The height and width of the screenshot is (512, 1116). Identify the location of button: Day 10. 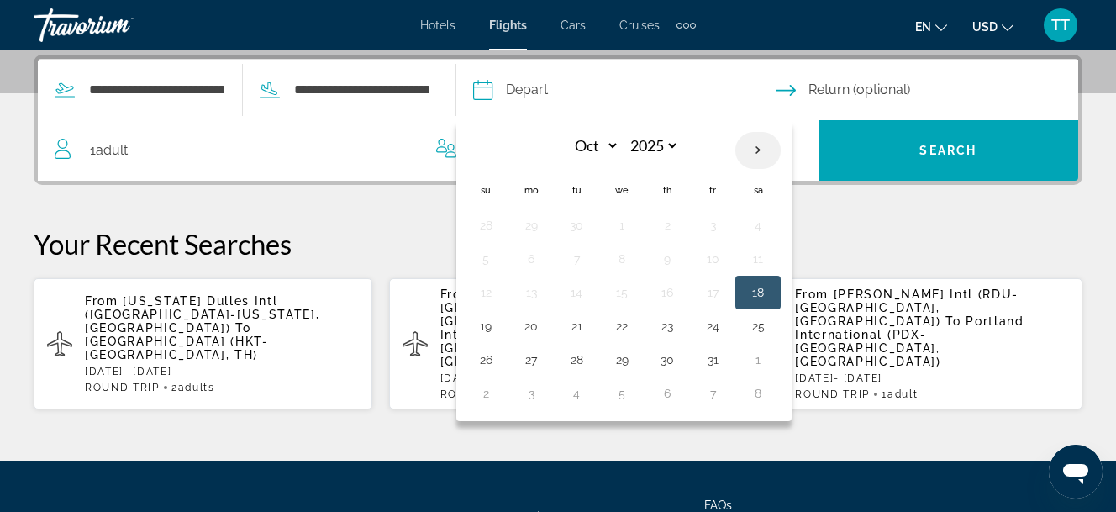
(713, 259).